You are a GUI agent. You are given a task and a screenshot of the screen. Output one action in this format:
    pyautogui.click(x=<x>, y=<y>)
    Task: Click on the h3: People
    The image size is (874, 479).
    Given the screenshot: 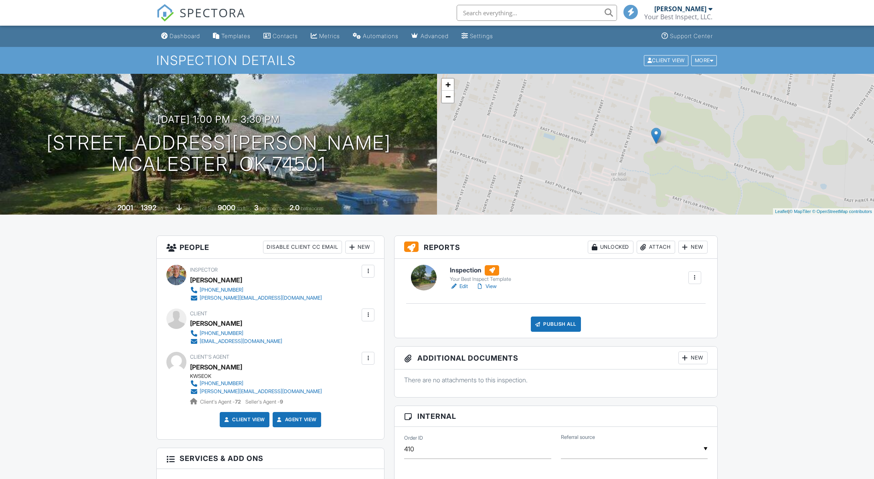 What is the action you would take?
    pyautogui.click(x=270, y=247)
    